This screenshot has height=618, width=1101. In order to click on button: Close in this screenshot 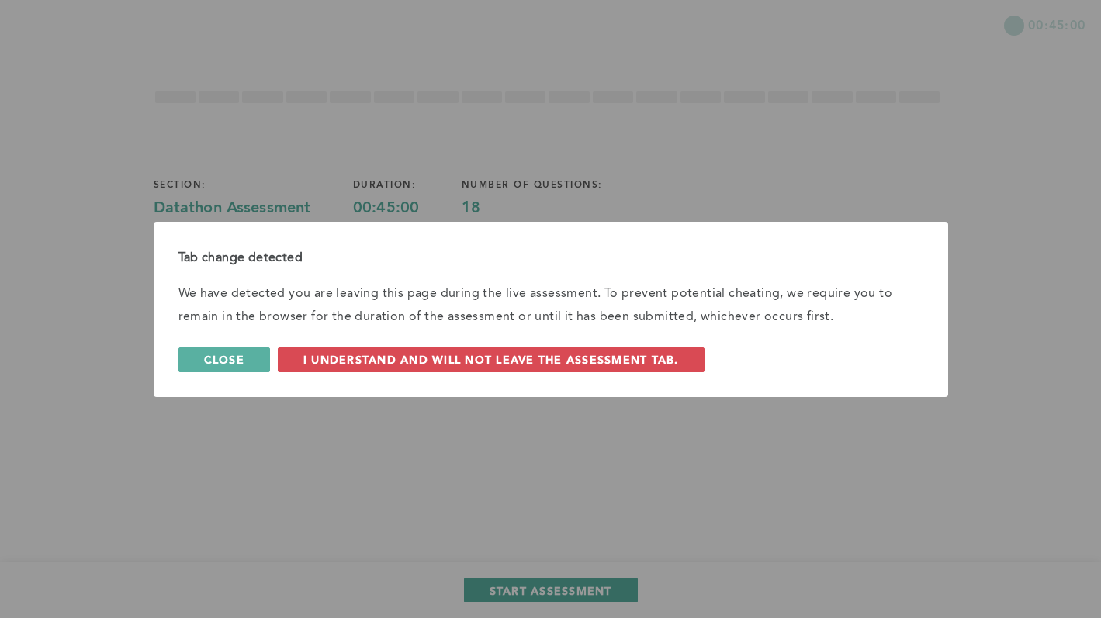, I will do `click(224, 360)`.